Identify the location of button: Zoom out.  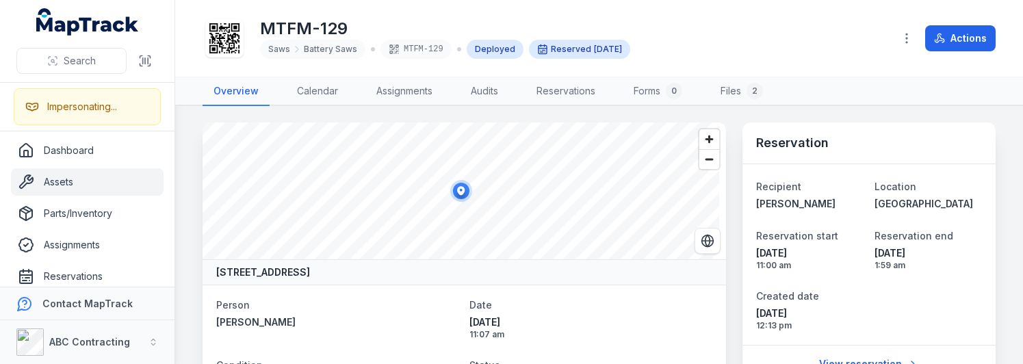
(709, 159).